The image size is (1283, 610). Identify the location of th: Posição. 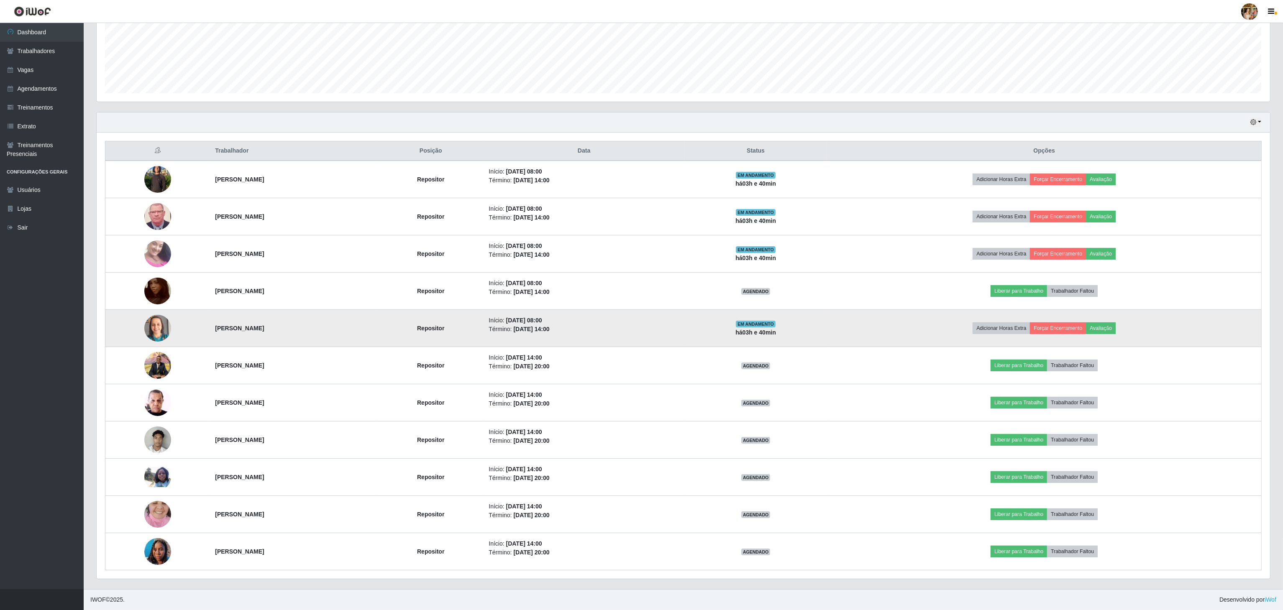
(431, 151).